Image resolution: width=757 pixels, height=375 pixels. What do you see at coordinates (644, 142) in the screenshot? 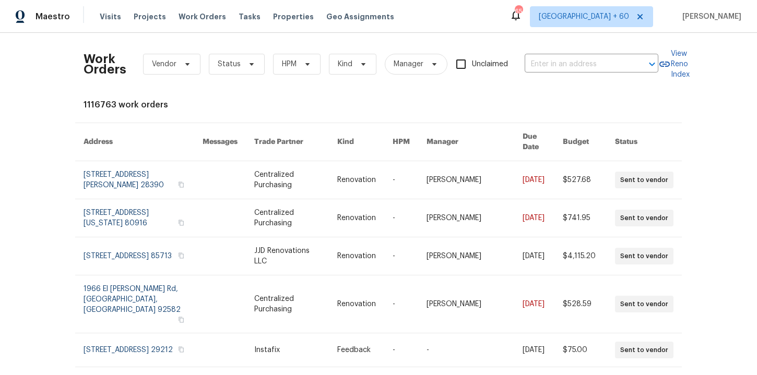
I see `th: Status` at bounding box center [644, 142].